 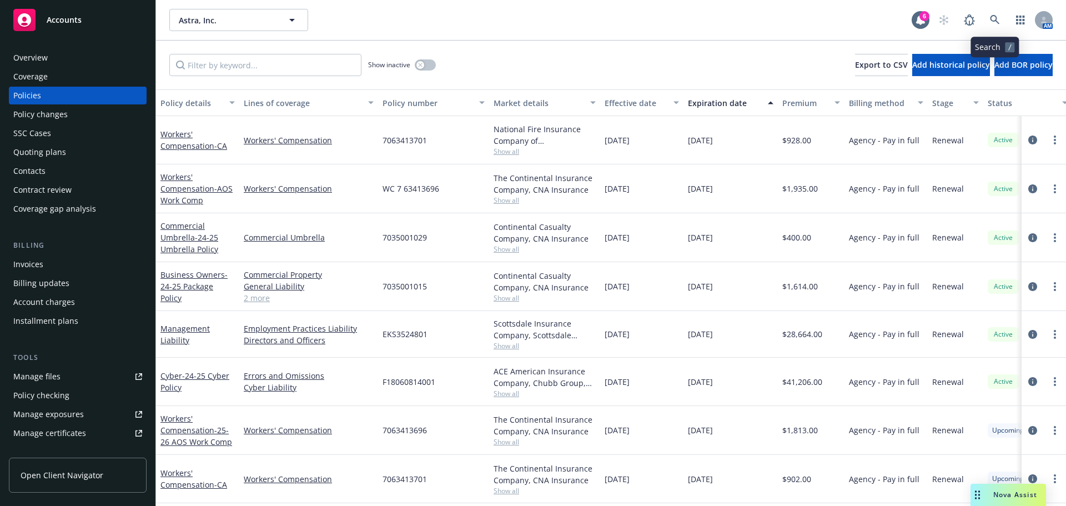 I want to click on span: WC 7 63413696, so click(x=411, y=188).